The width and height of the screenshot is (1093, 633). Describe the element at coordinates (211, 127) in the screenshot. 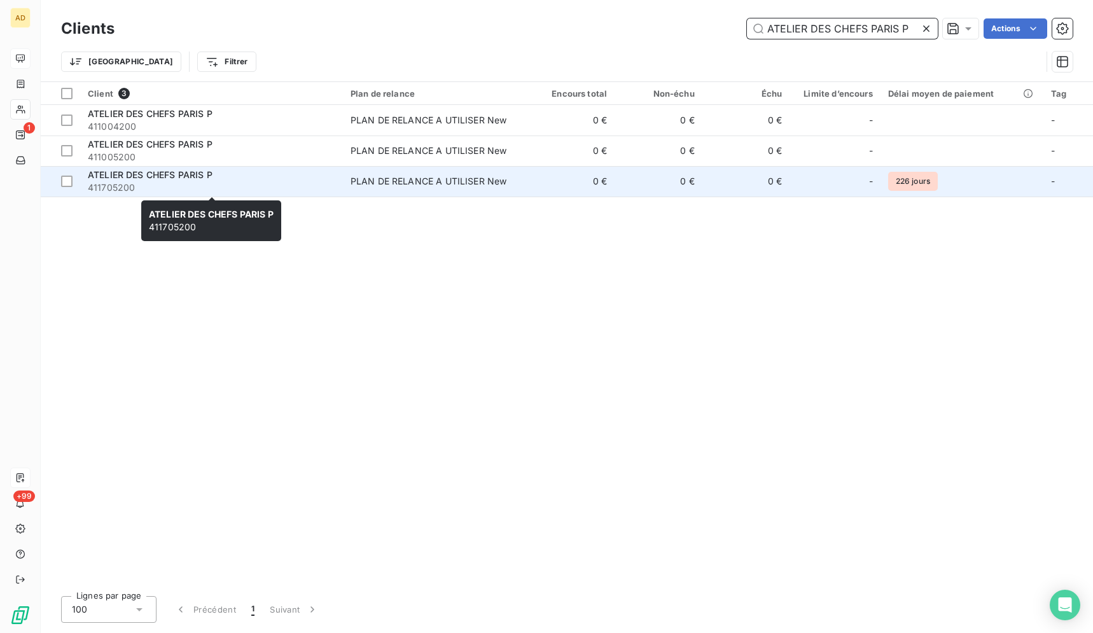

I see `span: 411004200` at that location.